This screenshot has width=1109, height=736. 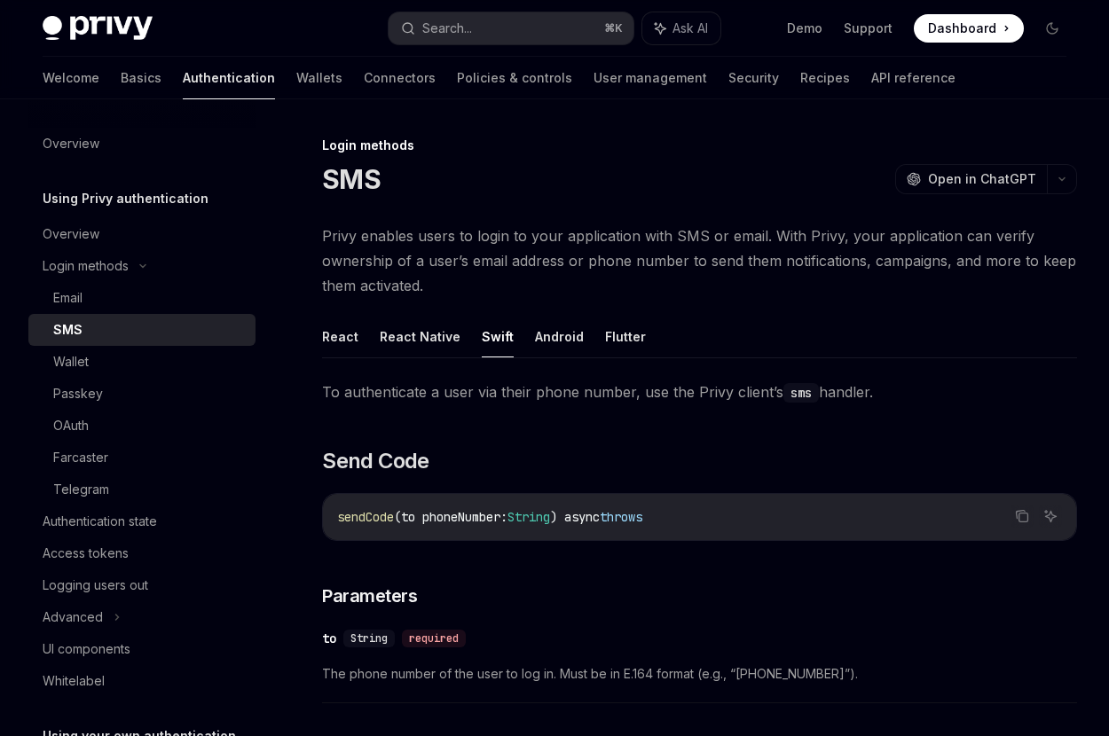 What do you see at coordinates (970, 179) in the screenshot?
I see `button: Open in ChatGPT` at bounding box center [970, 179].